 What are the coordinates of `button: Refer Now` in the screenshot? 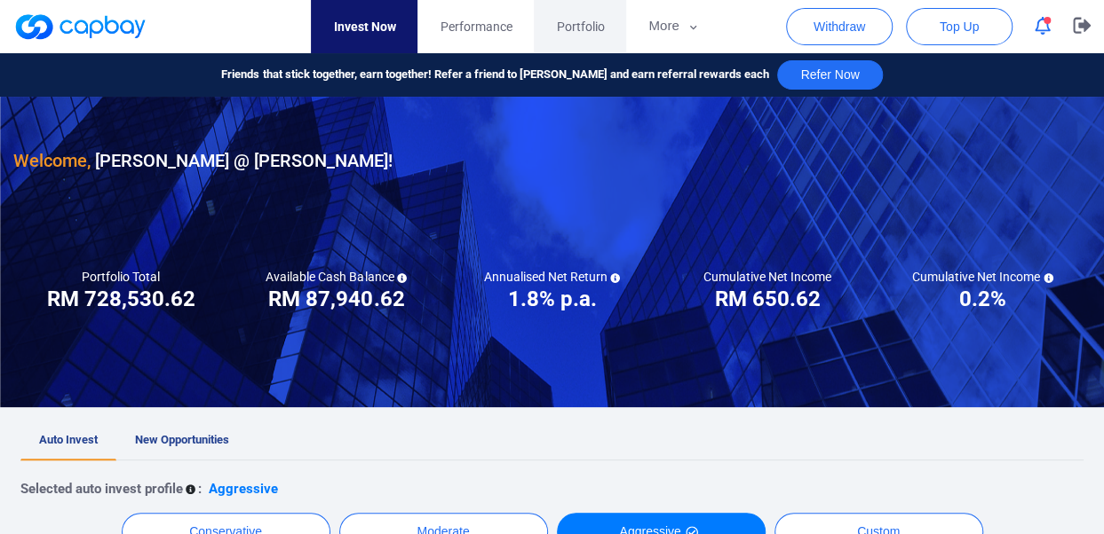 It's located at (829, 75).